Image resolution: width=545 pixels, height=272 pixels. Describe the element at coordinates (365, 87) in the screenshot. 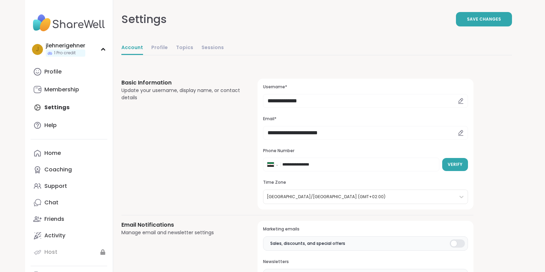

I see `h3: Username*` at that location.